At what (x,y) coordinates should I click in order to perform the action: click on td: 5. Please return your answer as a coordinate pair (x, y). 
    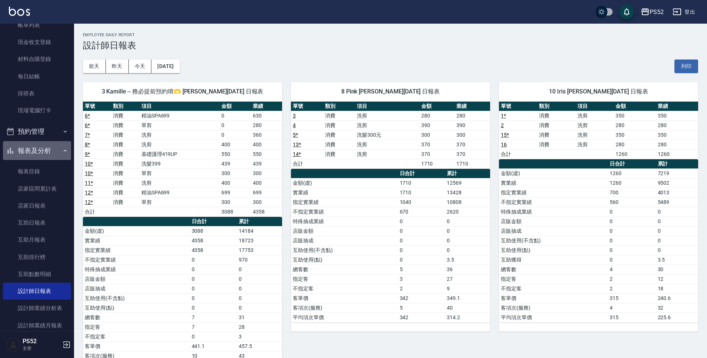
    Looking at the image, I should click on (421, 308).